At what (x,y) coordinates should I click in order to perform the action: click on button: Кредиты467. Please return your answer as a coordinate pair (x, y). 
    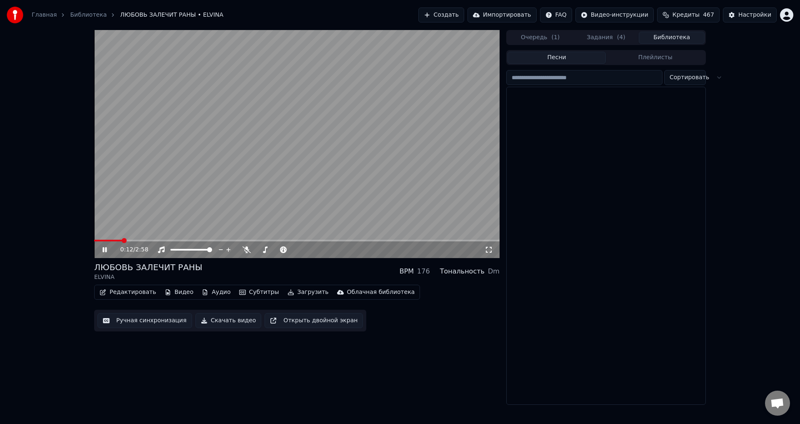
    Looking at the image, I should click on (688, 15).